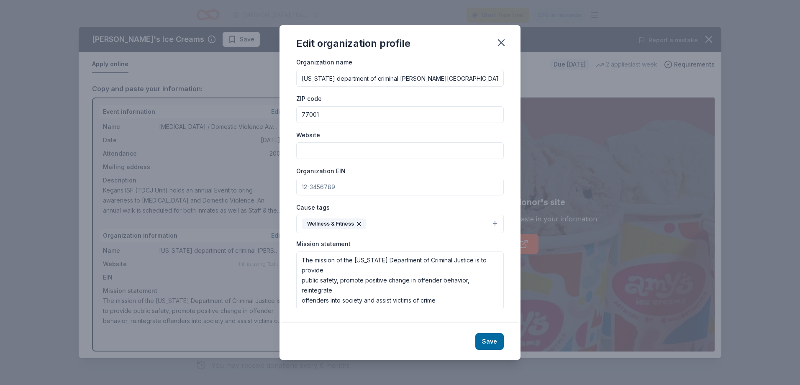 The width and height of the screenshot is (800, 385). I want to click on label: Website, so click(308, 135).